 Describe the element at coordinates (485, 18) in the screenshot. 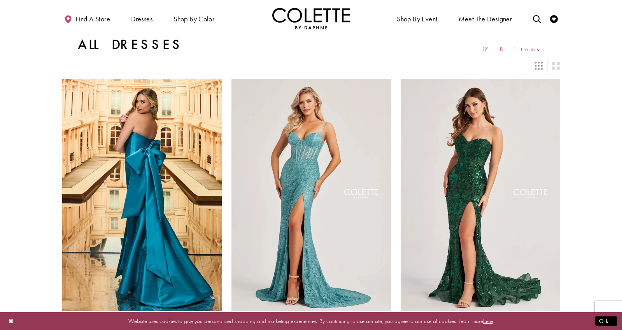

I see `a: Meet the designer` at that location.